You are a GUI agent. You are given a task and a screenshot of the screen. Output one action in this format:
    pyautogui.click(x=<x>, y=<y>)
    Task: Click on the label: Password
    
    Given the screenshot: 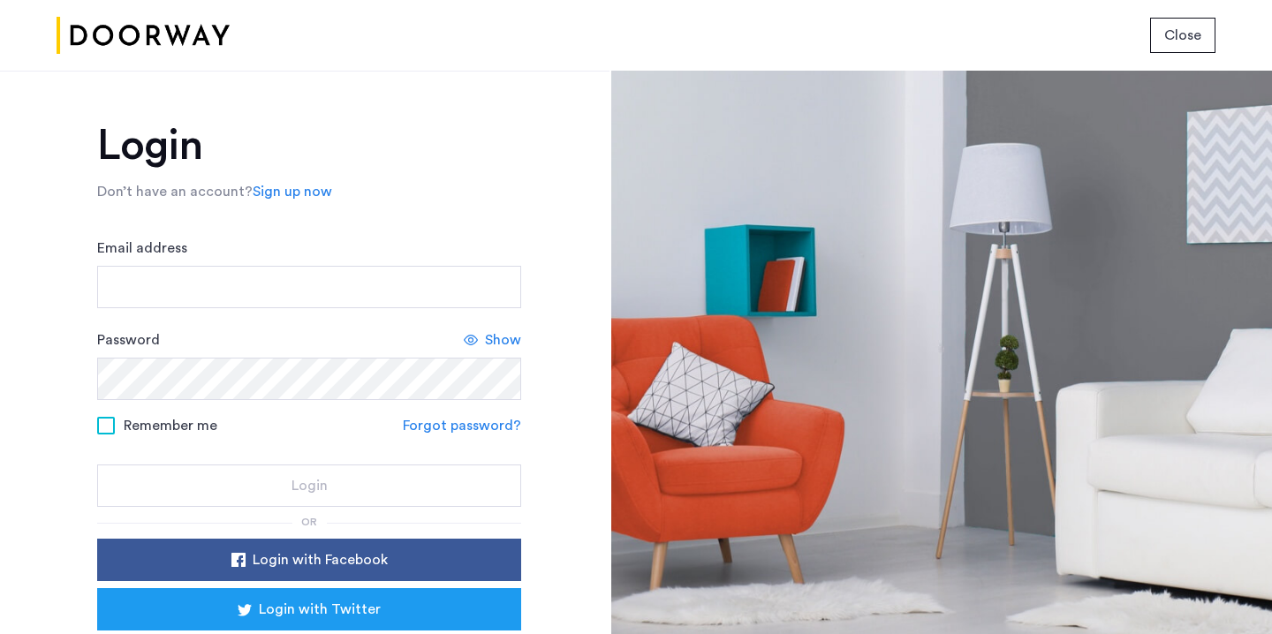 What is the action you would take?
    pyautogui.click(x=128, y=340)
    